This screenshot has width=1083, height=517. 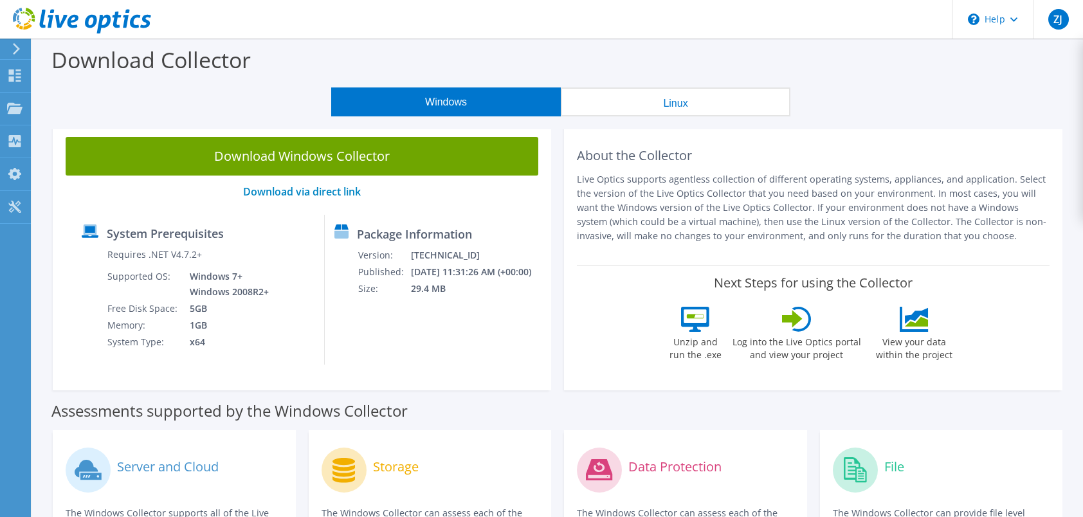 I want to click on label: File, so click(x=894, y=467).